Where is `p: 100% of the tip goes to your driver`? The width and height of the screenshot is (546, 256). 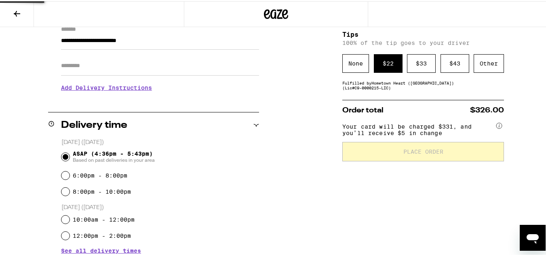
p: 100% of the tip goes to your driver is located at coordinates (423, 42).